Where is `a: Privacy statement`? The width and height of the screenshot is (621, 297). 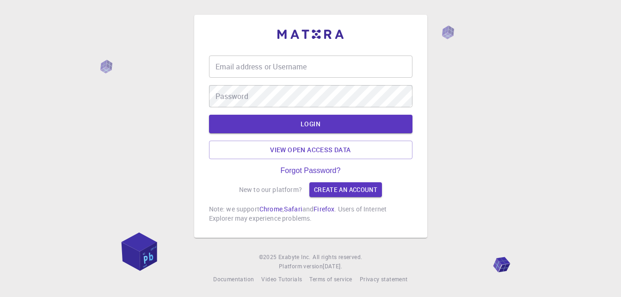 a: Privacy statement is located at coordinates (384, 279).